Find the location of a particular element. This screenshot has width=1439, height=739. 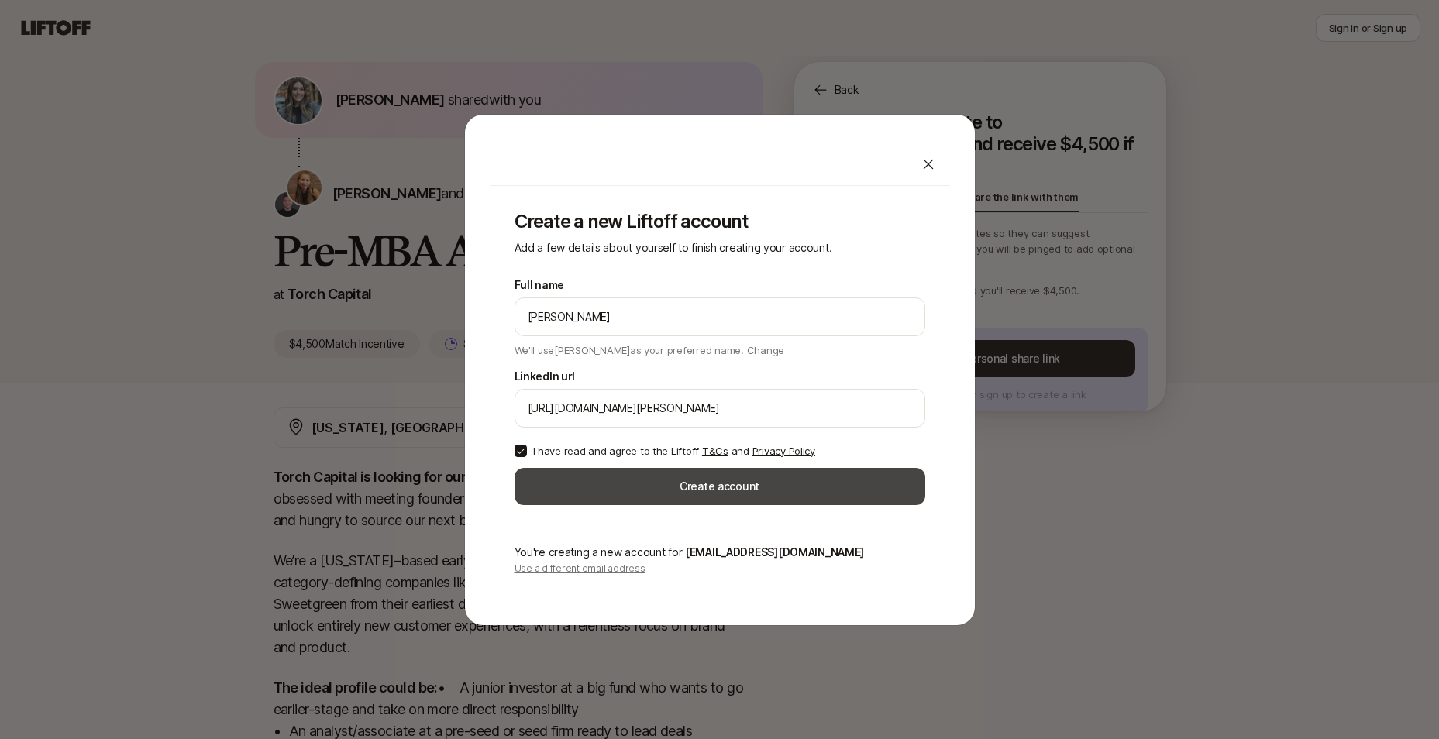

button: I have read and agree to the Liftoff T&Cs and Privacy Policy is located at coordinates (521, 451).